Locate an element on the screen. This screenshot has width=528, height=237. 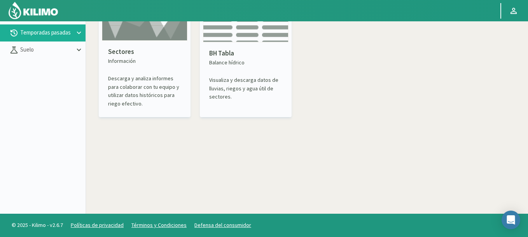
a: Términos y Condiciones is located at coordinates (159, 225).